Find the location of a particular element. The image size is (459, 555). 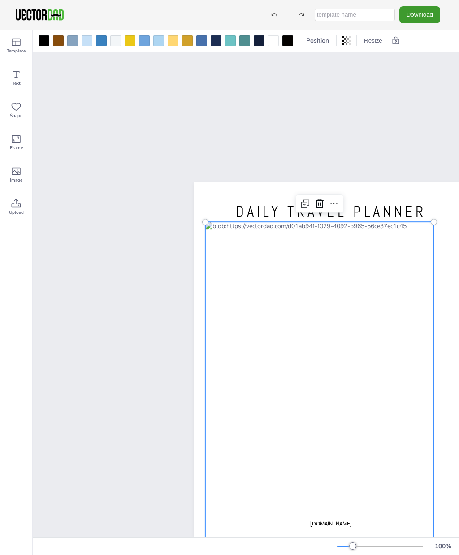

input: template name is located at coordinates (355, 15).